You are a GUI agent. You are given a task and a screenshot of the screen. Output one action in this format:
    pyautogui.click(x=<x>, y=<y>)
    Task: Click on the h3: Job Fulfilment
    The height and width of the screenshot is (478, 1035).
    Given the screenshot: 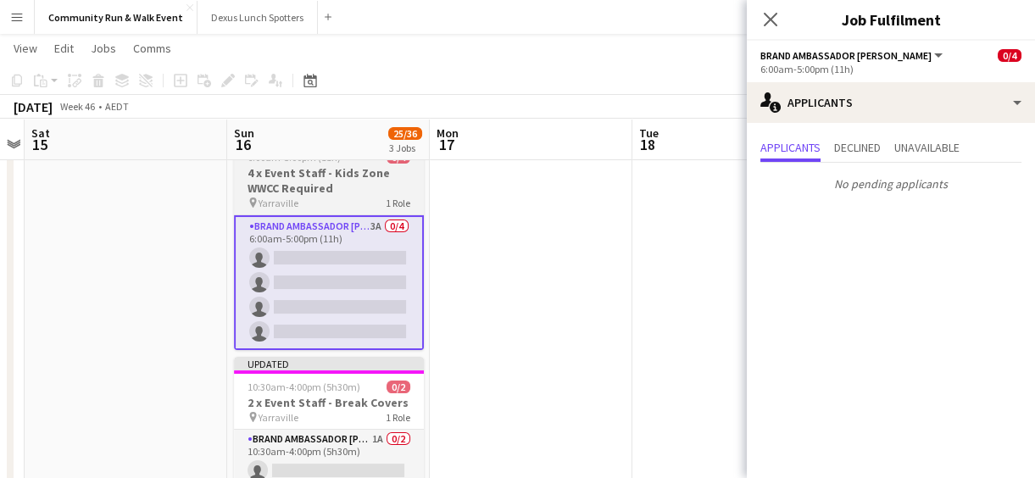 What is the action you would take?
    pyautogui.click(x=891, y=20)
    